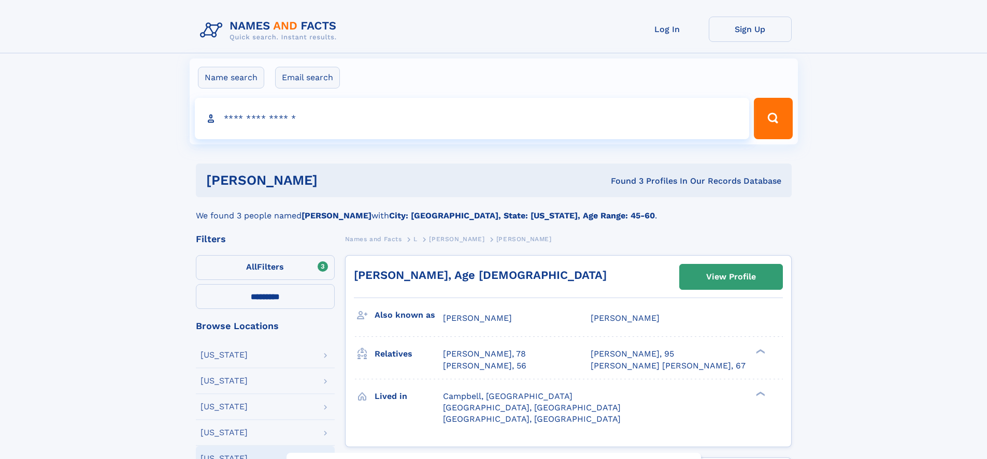 The height and width of the screenshot is (459, 987). What do you see at coordinates (731, 277) in the screenshot?
I see `a: View Profile` at bounding box center [731, 277].